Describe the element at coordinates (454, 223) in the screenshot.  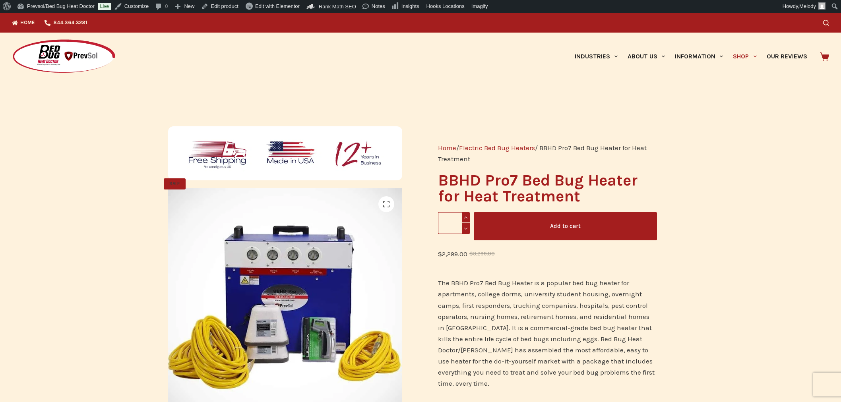
I see `input: Product quantity` at that location.